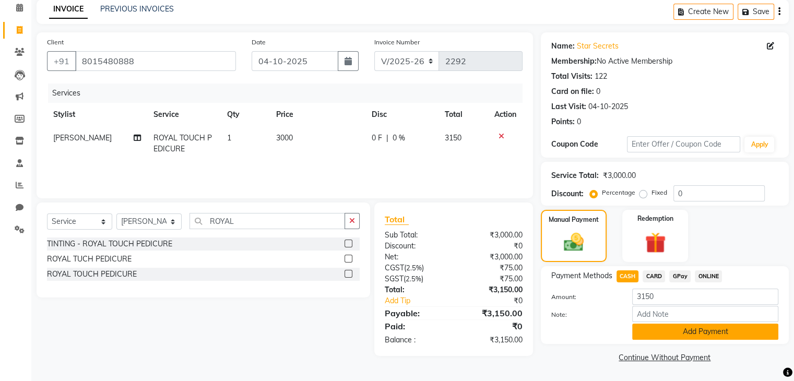 This screenshot has width=794, height=381. I want to click on div: Services, so click(289, 93).